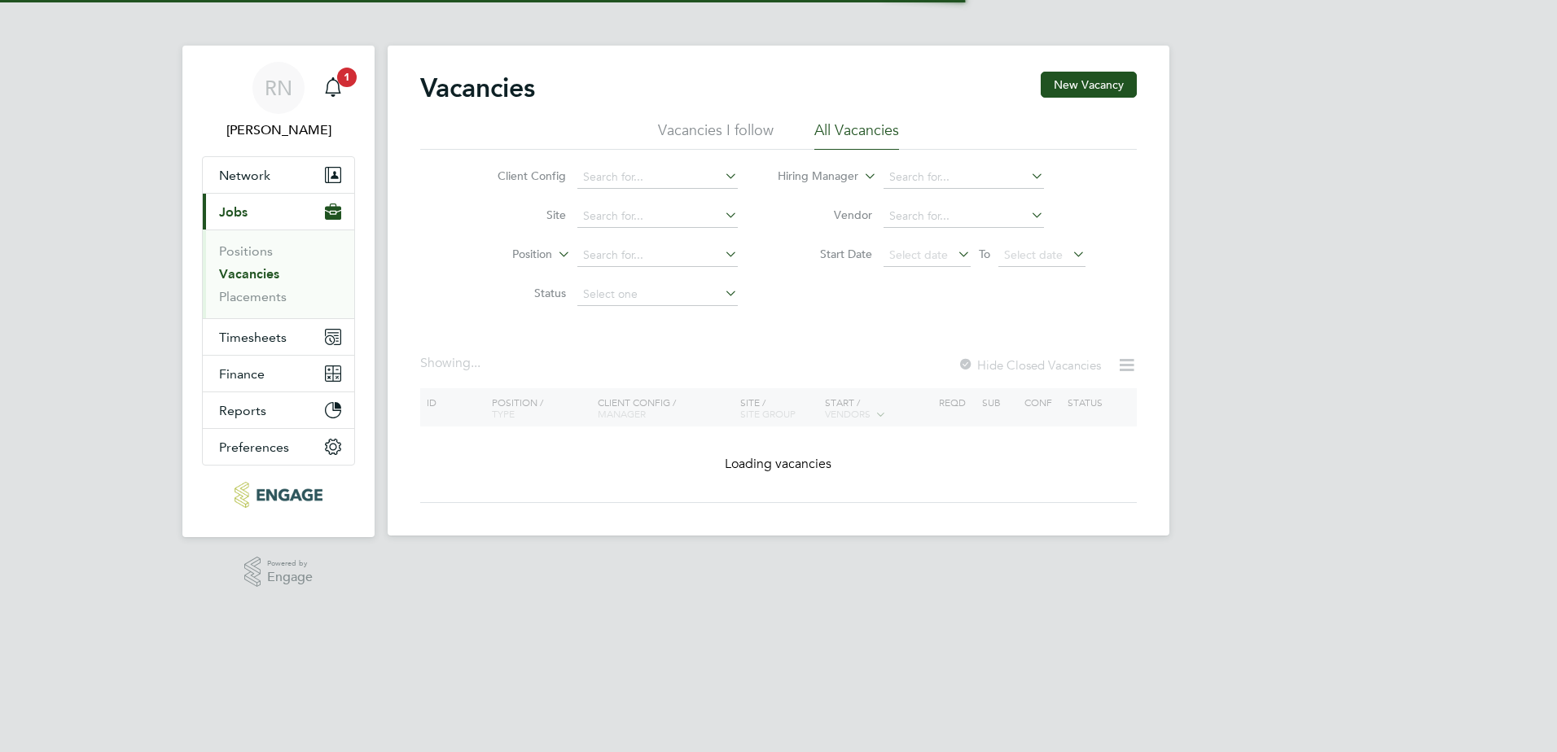 The width and height of the screenshot is (1557, 752). I want to click on label: Status, so click(519, 293).